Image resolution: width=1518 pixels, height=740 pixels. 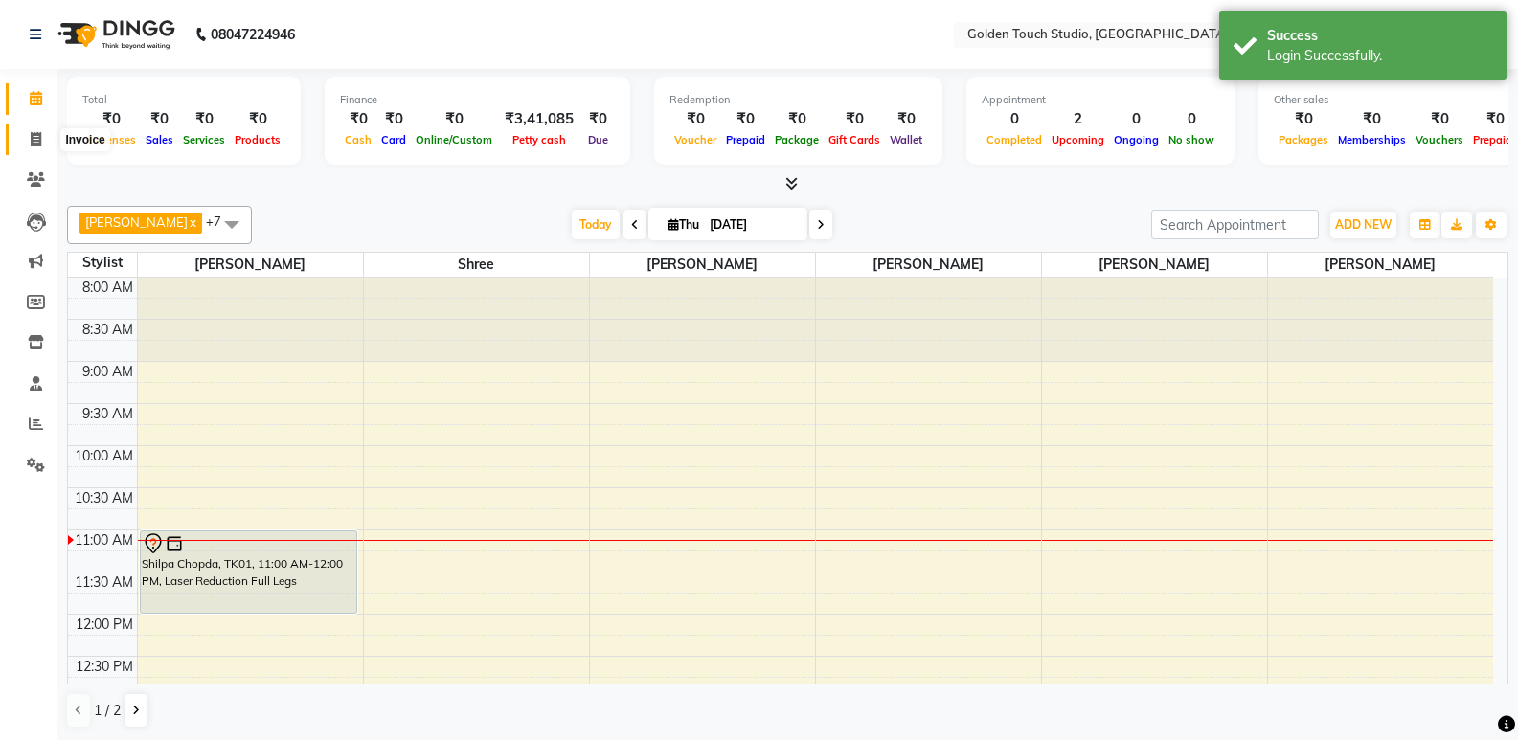 I want to click on div: 12:30 PM, so click(x=104, y=667).